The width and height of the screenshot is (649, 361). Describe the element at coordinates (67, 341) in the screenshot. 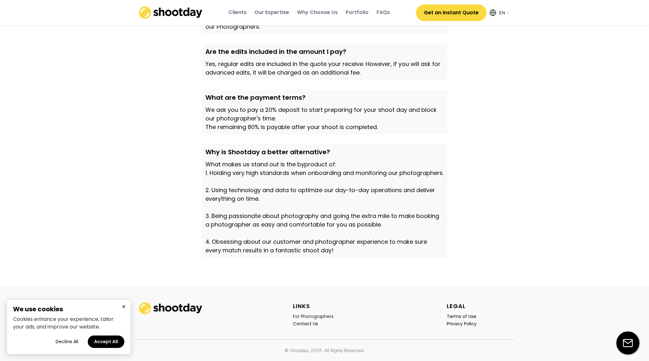

I see `button: Decline all cookies` at that location.